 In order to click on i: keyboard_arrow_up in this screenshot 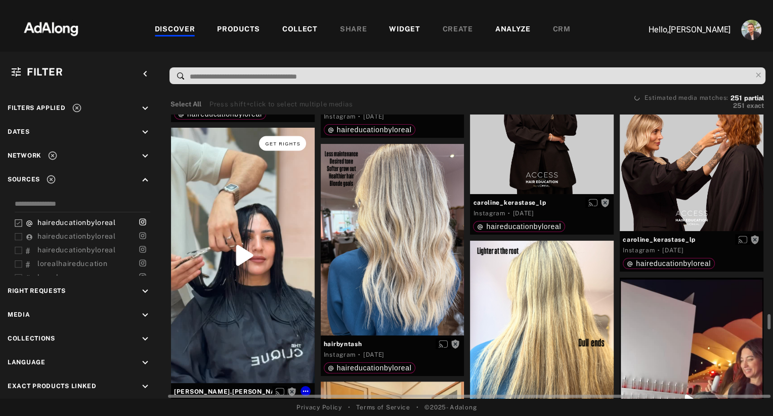, I will do `click(145, 180)`.